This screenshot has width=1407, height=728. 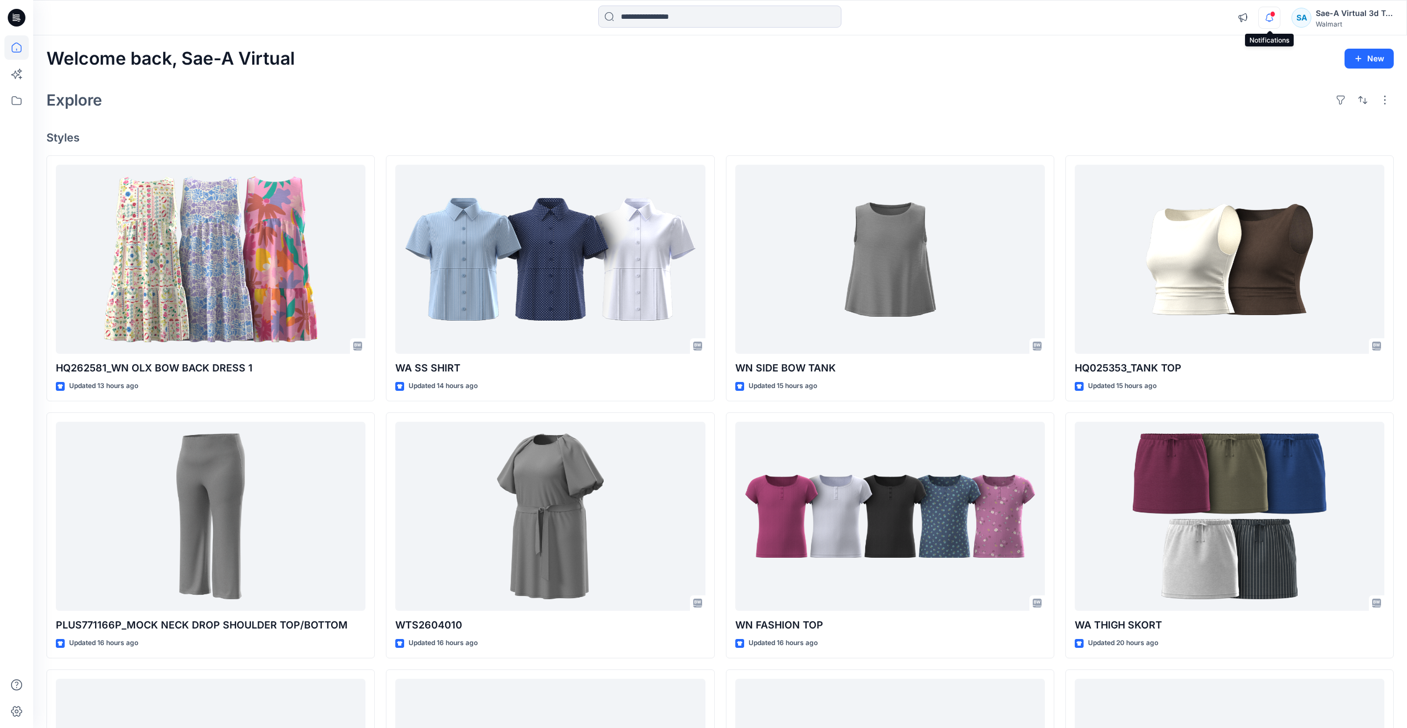 I want to click on a: WN FASHION TOP, so click(x=890, y=516).